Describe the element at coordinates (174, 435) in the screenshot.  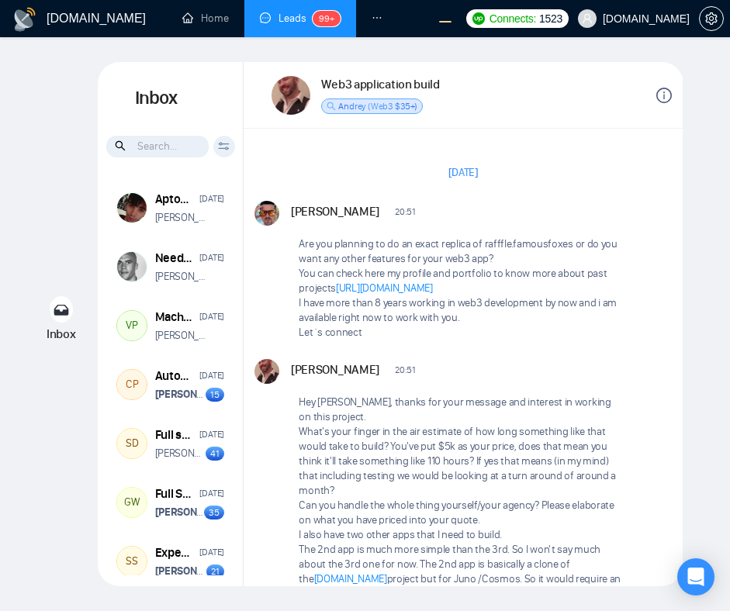
I see `div: Full stack developer needed to build simple but professional ios/android app` at that location.